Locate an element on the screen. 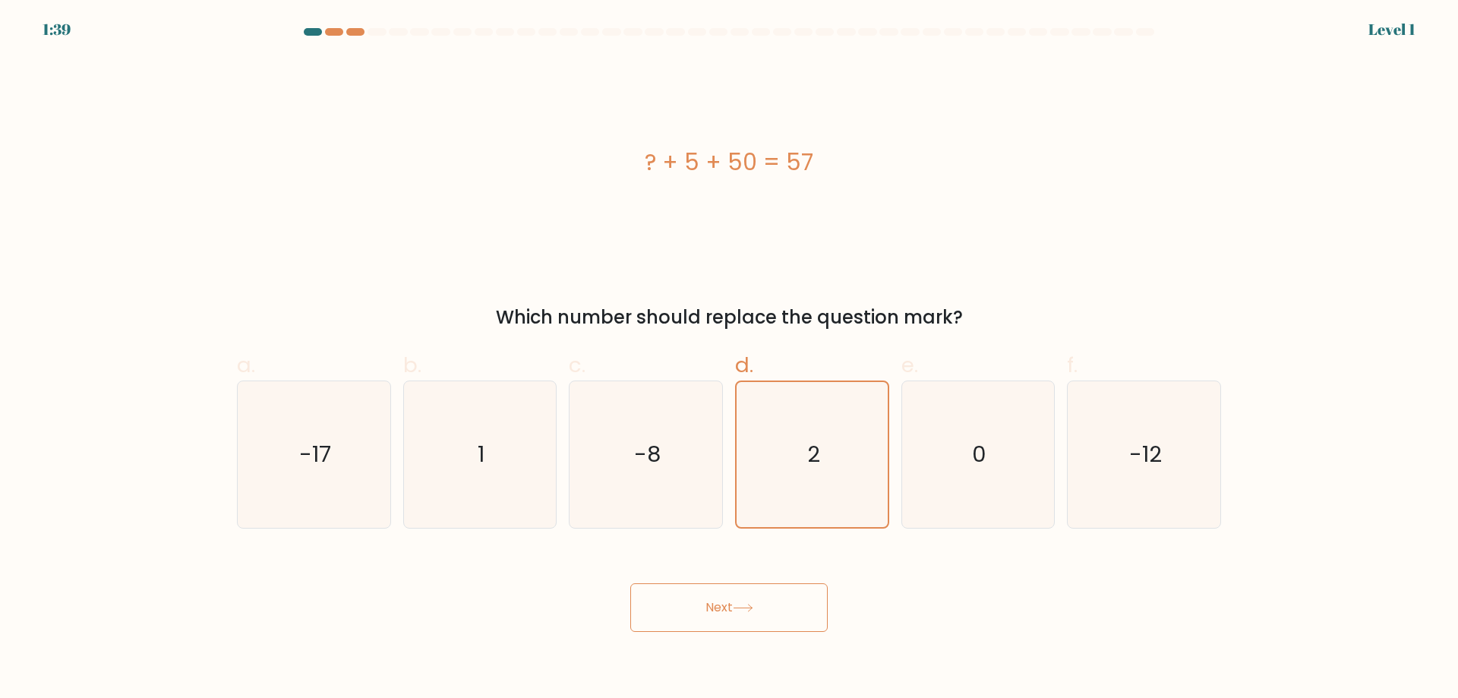 The width and height of the screenshot is (1458, 698). span: f. is located at coordinates (1072, 365).